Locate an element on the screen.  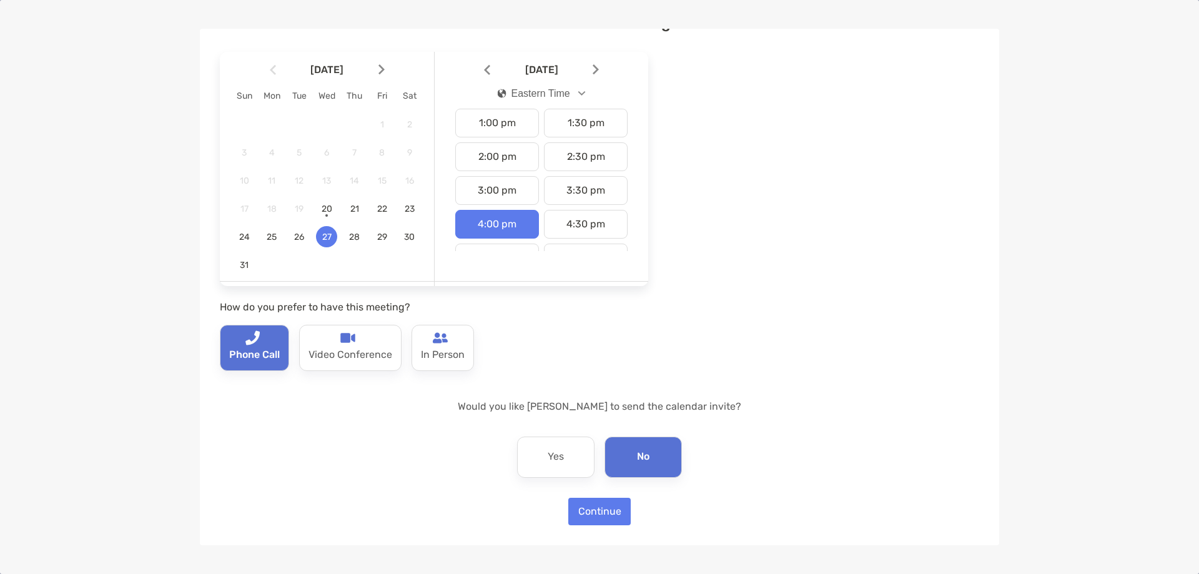
span: 30 is located at coordinates (410, 237).